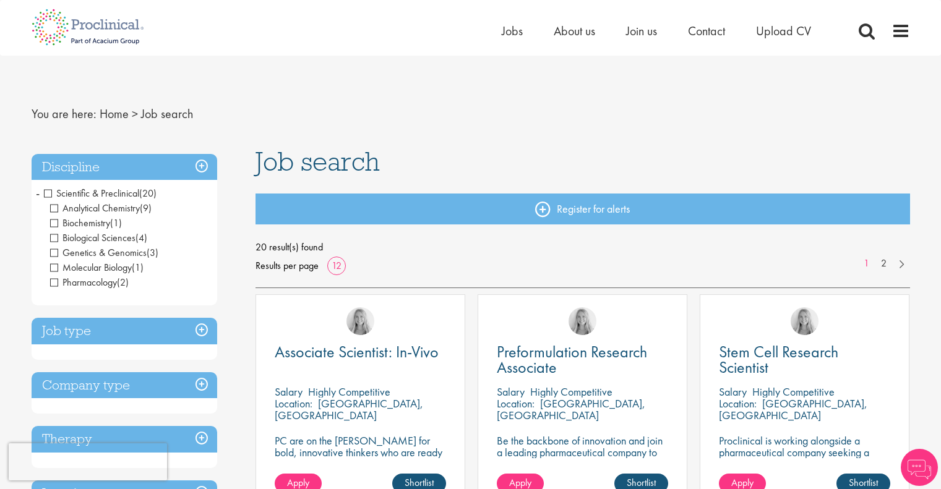  Describe the element at coordinates (287, 266) in the screenshot. I see `span: Results per page` at that location.